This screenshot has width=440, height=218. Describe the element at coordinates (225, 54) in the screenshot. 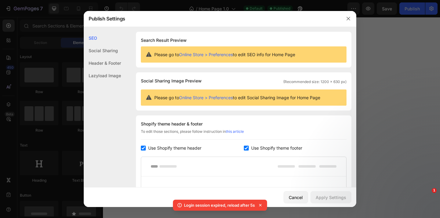

I see `span: Please go to to edit SEO info for Home Page` at that location.